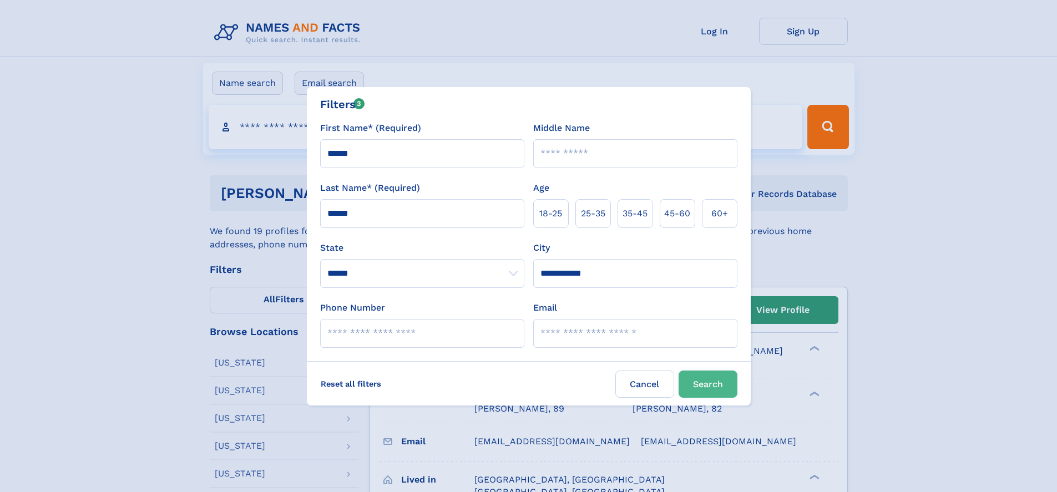 The width and height of the screenshot is (1057, 492). What do you see at coordinates (708, 384) in the screenshot?
I see `button: Search` at bounding box center [708, 384].